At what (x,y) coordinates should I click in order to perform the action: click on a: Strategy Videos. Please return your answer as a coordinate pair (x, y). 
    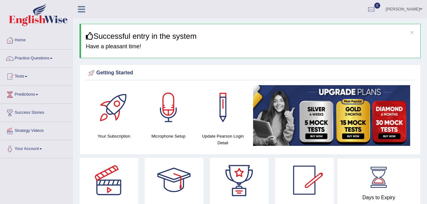
    Looking at the image, I should click on (37, 130).